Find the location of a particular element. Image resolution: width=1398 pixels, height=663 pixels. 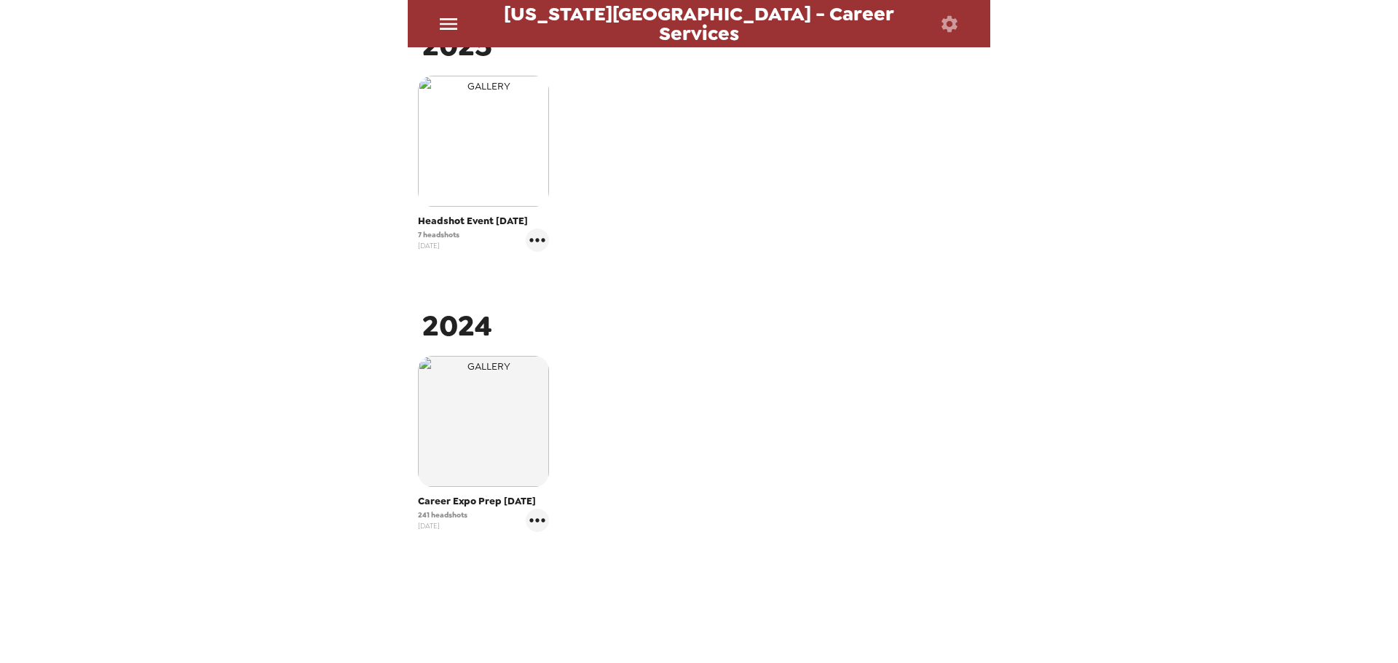

span: 2024 is located at coordinates (457, 326).